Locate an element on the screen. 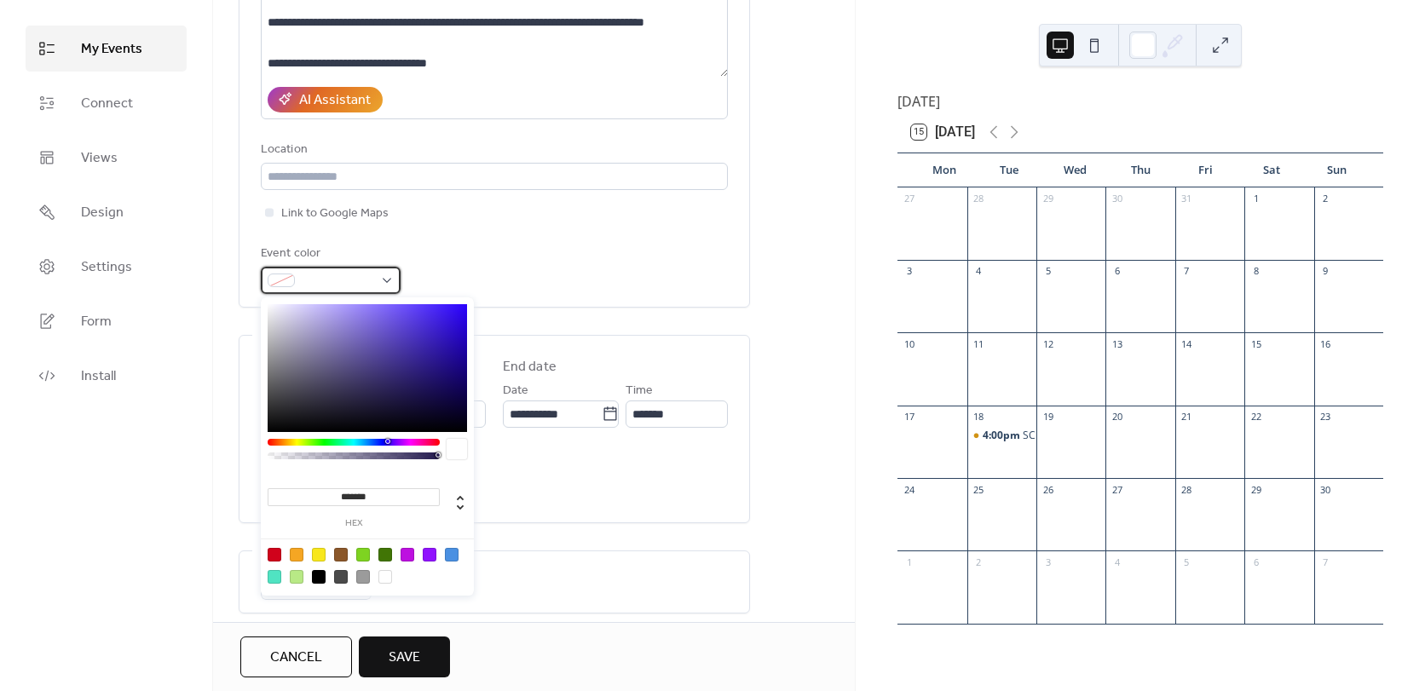 The height and width of the screenshot is (691, 1425). div: Sat is located at coordinates (1271, 170).